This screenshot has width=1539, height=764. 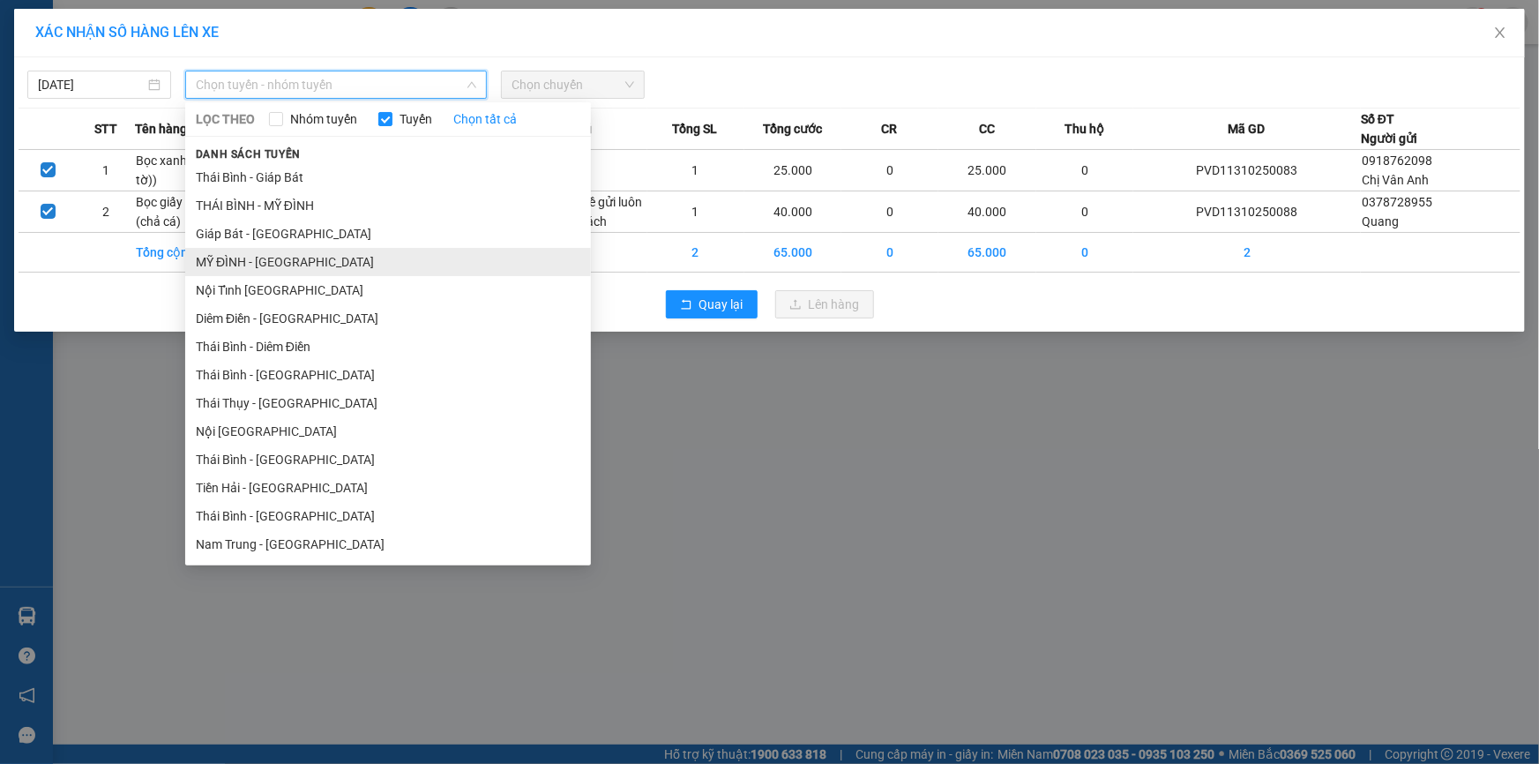 What do you see at coordinates (91, 85) in the screenshot?
I see `input: 13/10/2025` at bounding box center [91, 85].